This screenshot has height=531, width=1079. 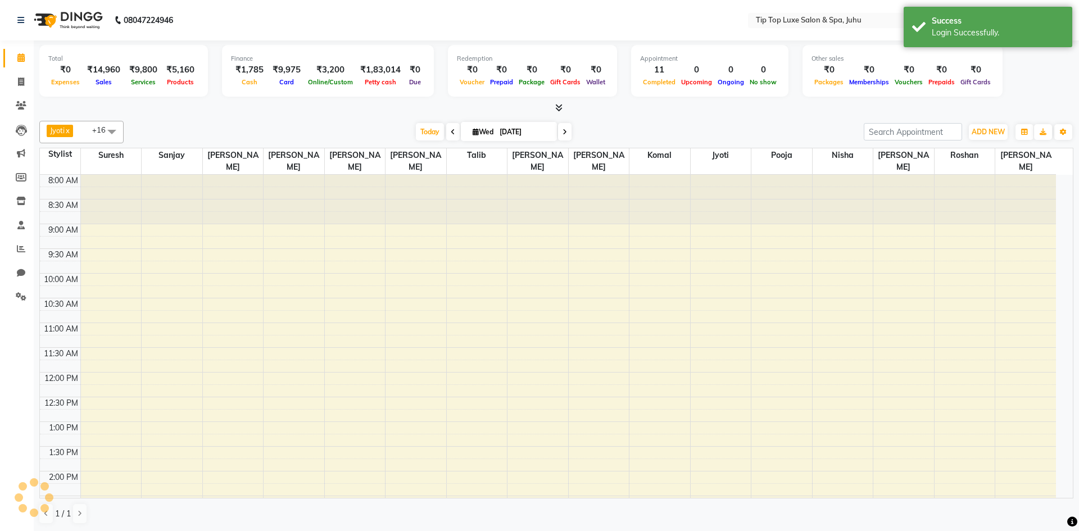 I want to click on div: 1:00 PM, so click(x=63, y=428).